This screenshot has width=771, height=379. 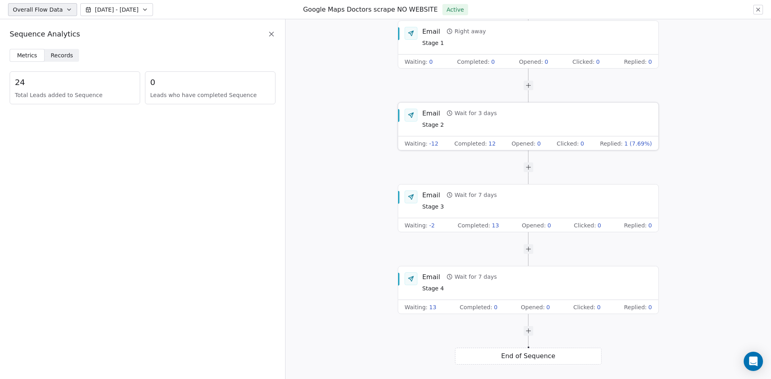 I want to click on span: Records, so click(x=62, y=55).